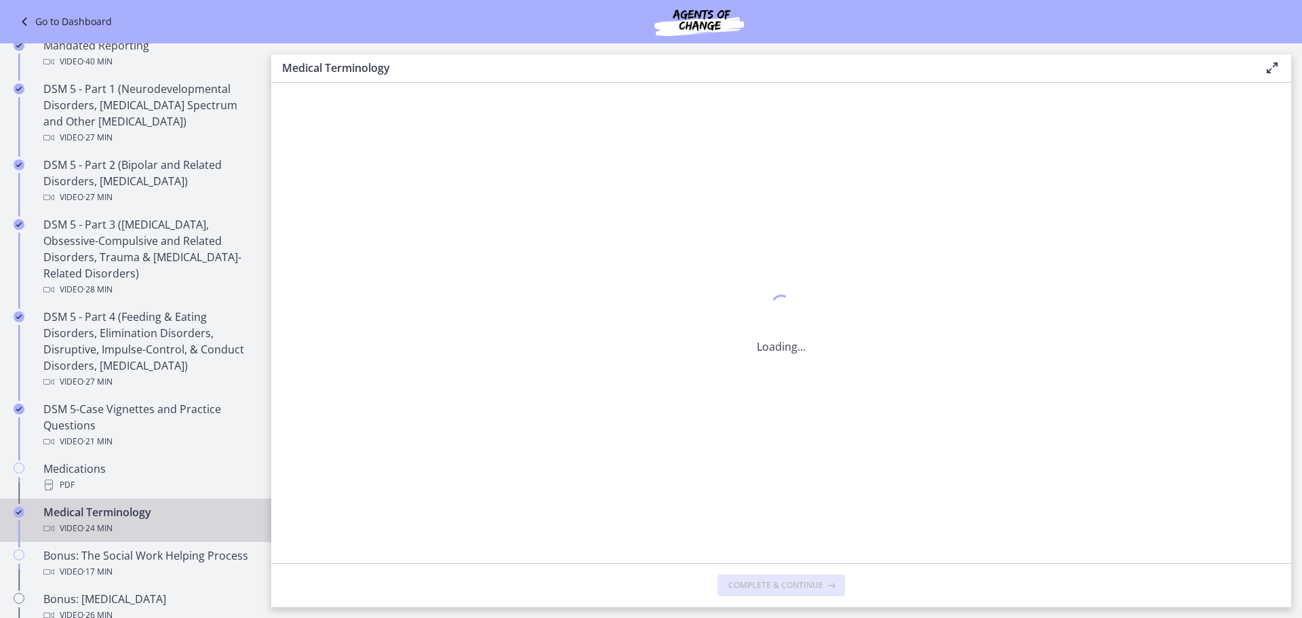 This screenshot has height=618, width=1302. What do you see at coordinates (781, 307) in the screenshot?
I see `div: 1` at bounding box center [781, 307].